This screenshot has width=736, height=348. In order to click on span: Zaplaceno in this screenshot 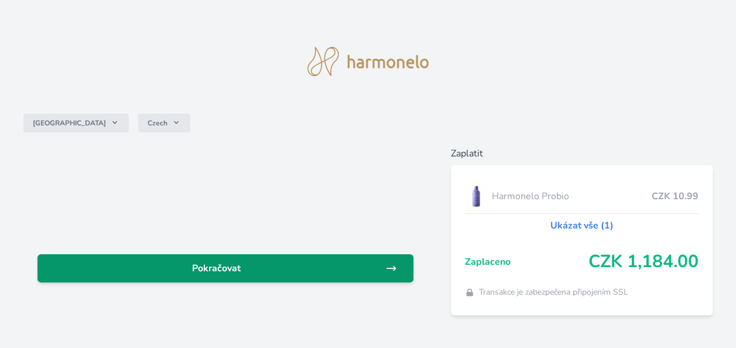, I will do `click(526, 262)`.